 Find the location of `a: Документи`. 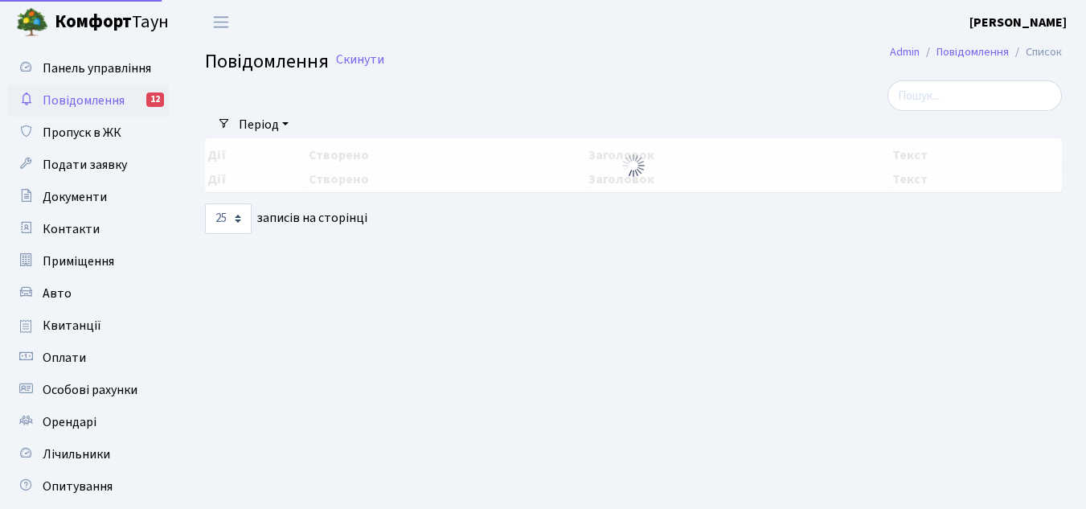

a: Документи is located at coordinates (88, 197).